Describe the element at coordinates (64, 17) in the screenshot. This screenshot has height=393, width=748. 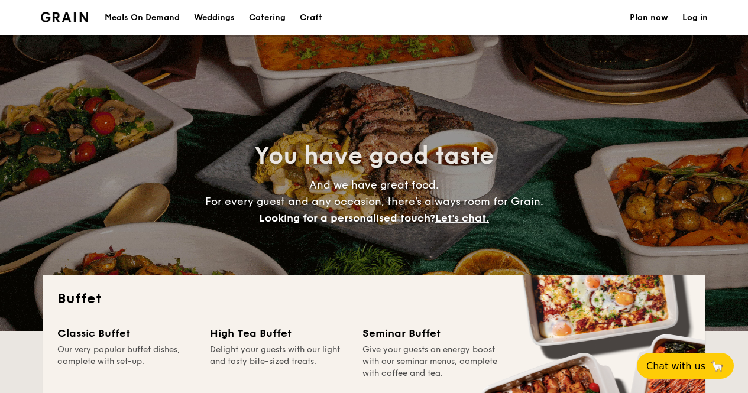
I see `img: Grain` at that location.